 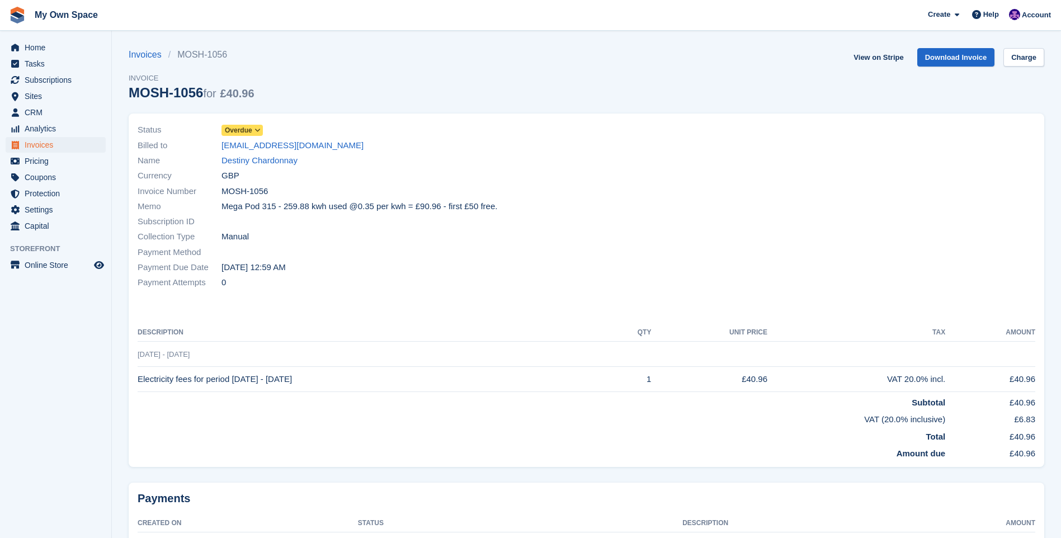 What do you see at coordinates (990, 417) in the screenshot?
I see `td: £6.83` at bounding box center [990, 417].